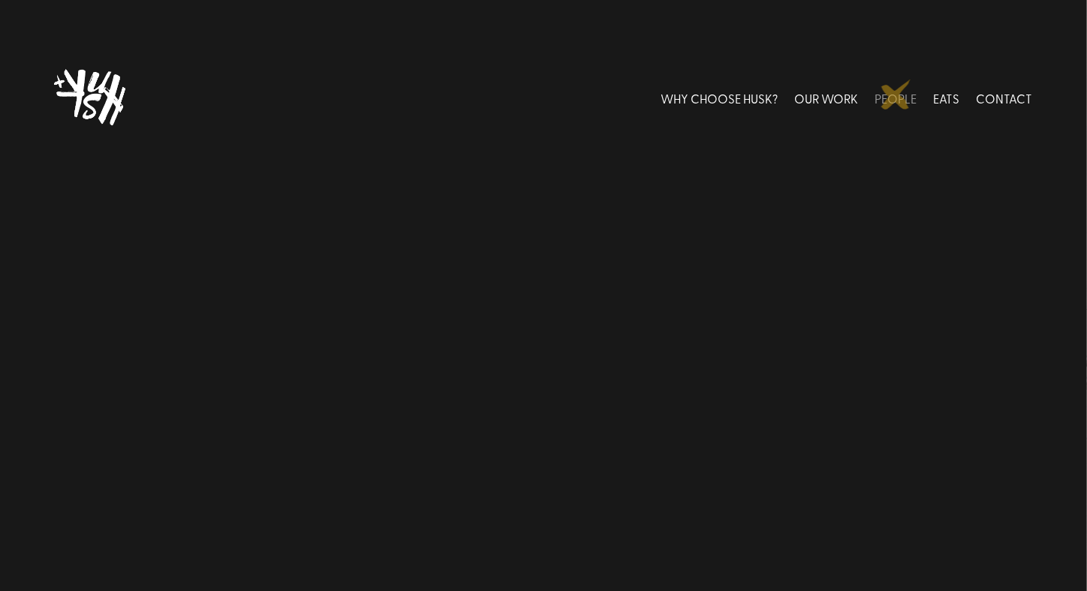  Describe the element at coordinates (946, 98) in the screenshot. I see `a: EATS` at that location.